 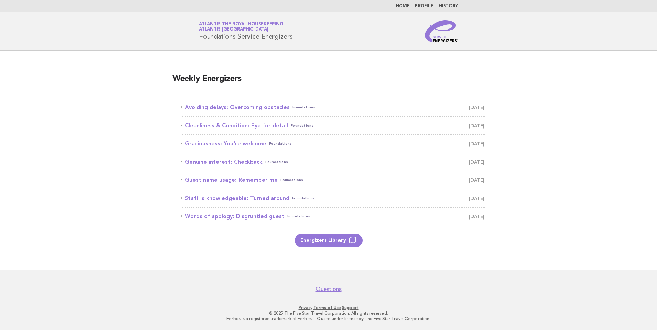 What do you see at coordinates (328, 82) in the screenshot?
I see `h2: Weekly Energizers` at bounding box center [328, 82].